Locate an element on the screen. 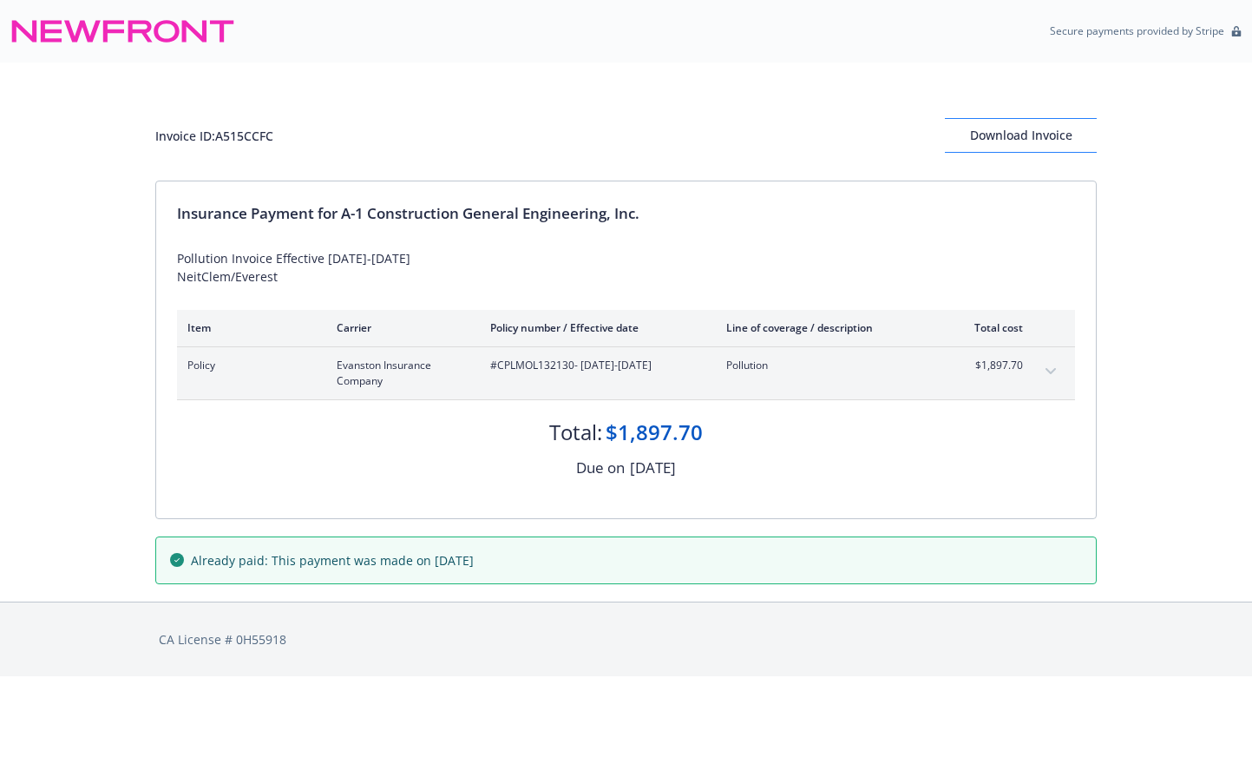  button: expand content is located at coordinates (1051, 371).